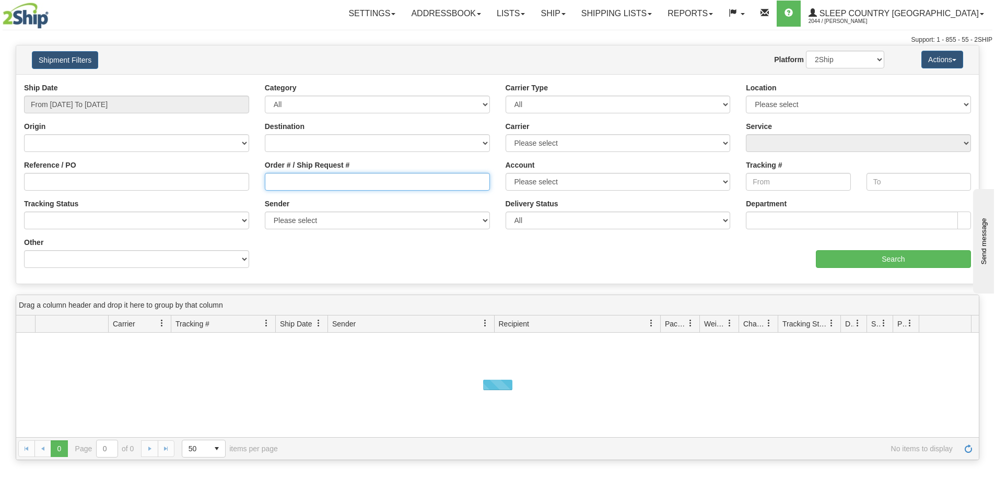 This screenshot has width=995, height=480. I want to click on label: Carrier, so click(518, 126).